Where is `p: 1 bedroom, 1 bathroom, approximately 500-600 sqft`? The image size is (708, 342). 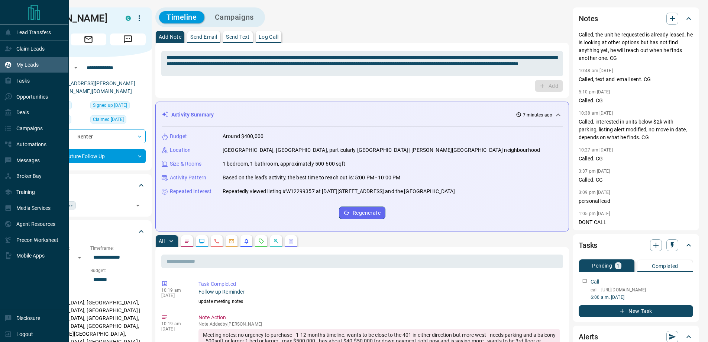
p: 1 bedroom, 1 bathroom, approximately 500-600 sqft is located at coordinates (284, 164).